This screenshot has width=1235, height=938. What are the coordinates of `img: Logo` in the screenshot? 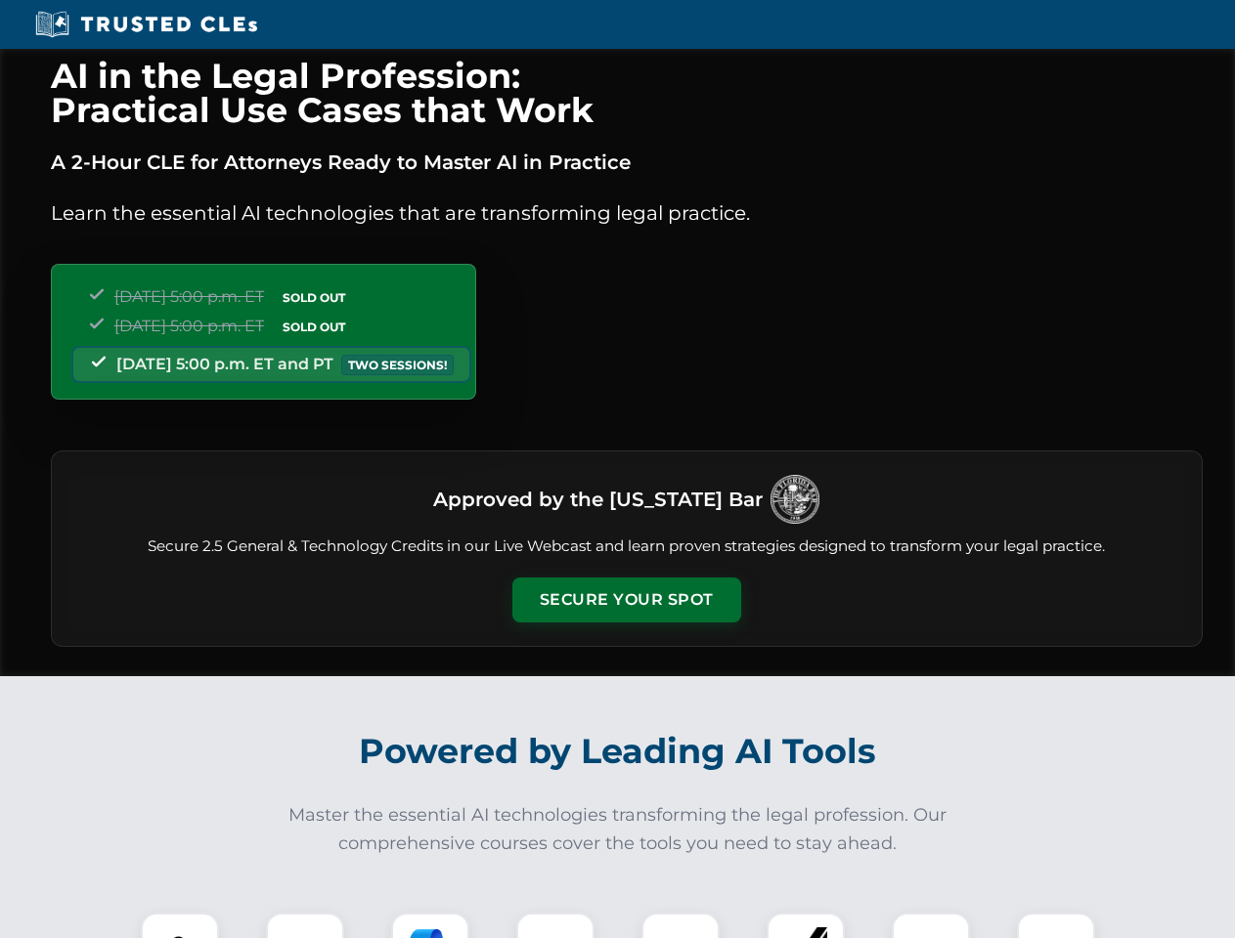 It's located at (795, 500).